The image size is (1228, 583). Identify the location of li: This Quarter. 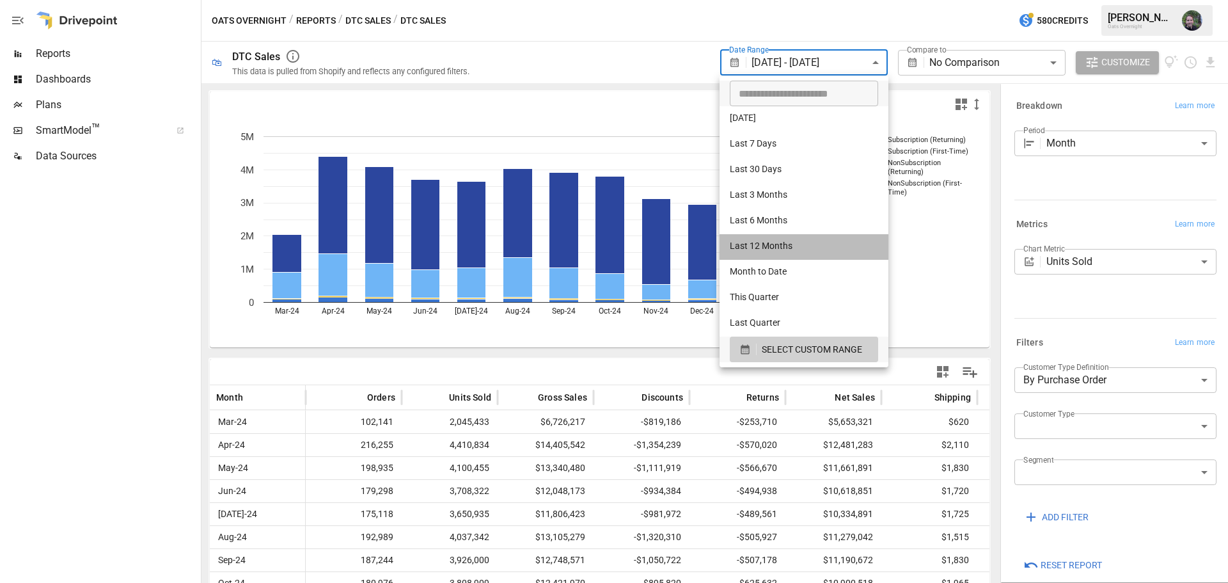
(804, 298).